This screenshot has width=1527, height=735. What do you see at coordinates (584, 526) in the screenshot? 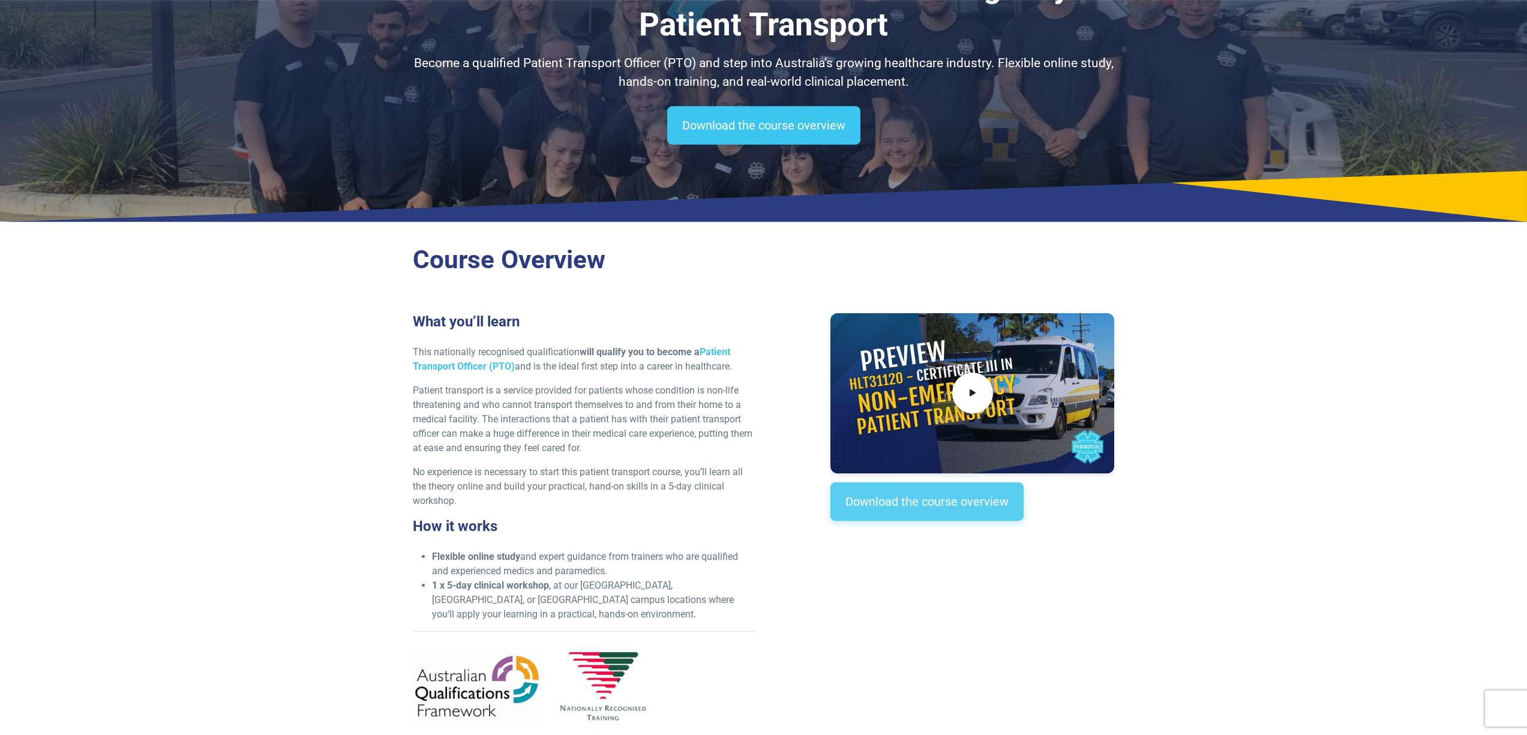
I see `h3: How it works` at bounding box center [584, 526].